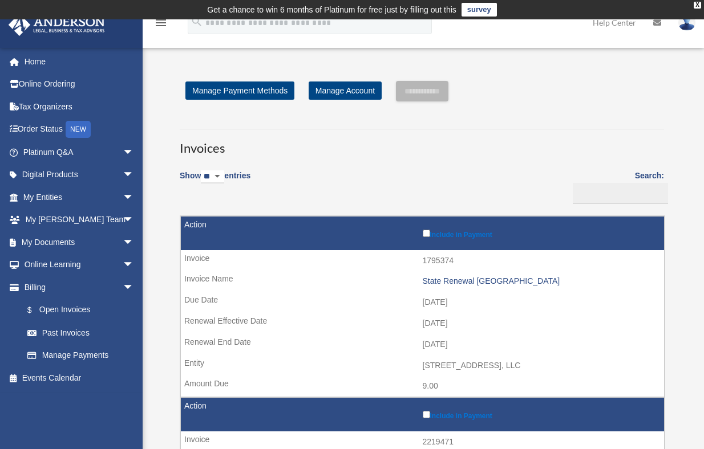  What do you see at coordinates (79, 152) in the screenshot?
I see `a: Platinum Q&Aarrow_drop_down` at bounding box center [79, 152].